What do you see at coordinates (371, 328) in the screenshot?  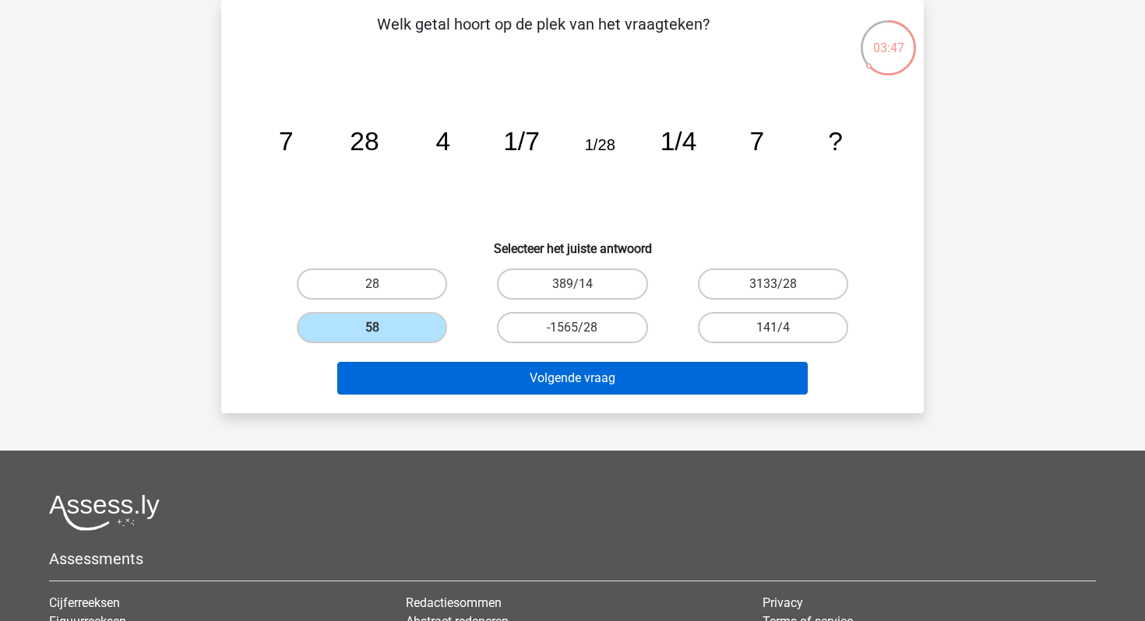 I see `label: 58` at bounding box center [371, 328].